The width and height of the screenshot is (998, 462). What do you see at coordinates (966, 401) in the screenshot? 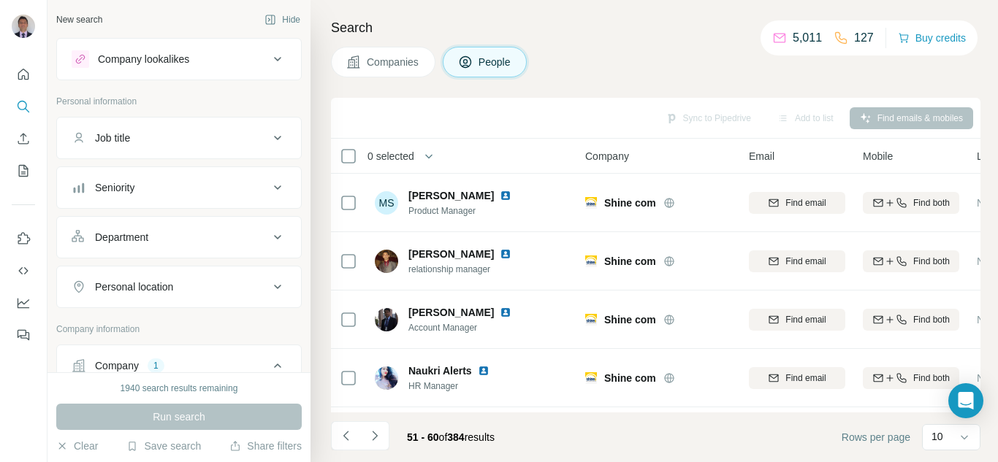
I see `div: Open Intercom Messenger` at bounding box center [966, 401].